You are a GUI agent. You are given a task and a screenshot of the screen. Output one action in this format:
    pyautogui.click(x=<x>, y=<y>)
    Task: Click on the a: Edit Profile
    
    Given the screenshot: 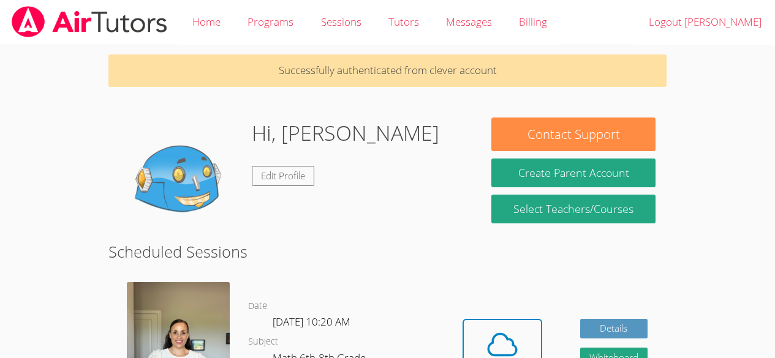 What is the action you would take?
    pyautogui.click(x=283, y=176)
    